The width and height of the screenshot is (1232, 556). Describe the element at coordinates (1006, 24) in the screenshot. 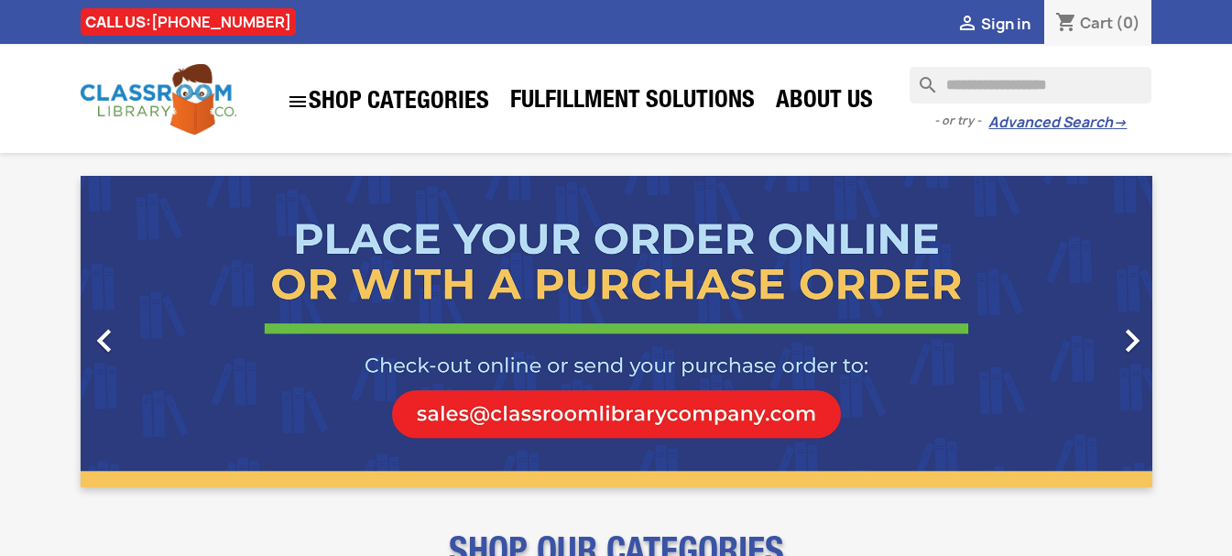

I see `span: Sign in` at that location.